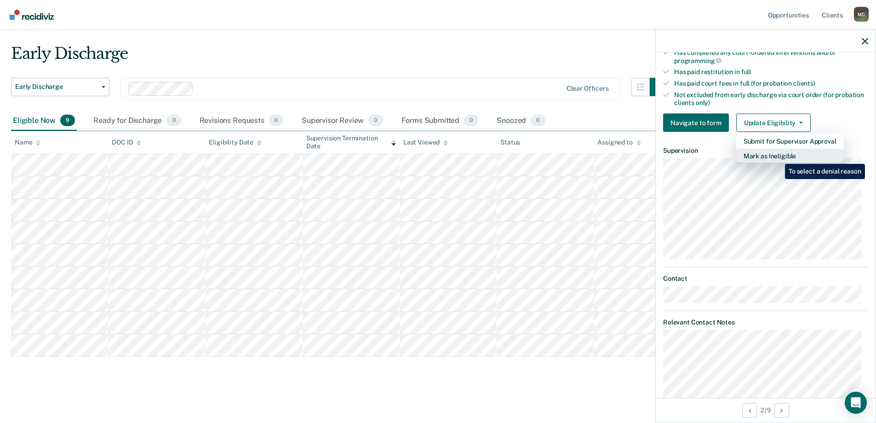 This screenshot has width=876, height=423. Describe the element at coordinates (771, 72) in the screenshot. I see `div: Has paid restitution in` at that location.